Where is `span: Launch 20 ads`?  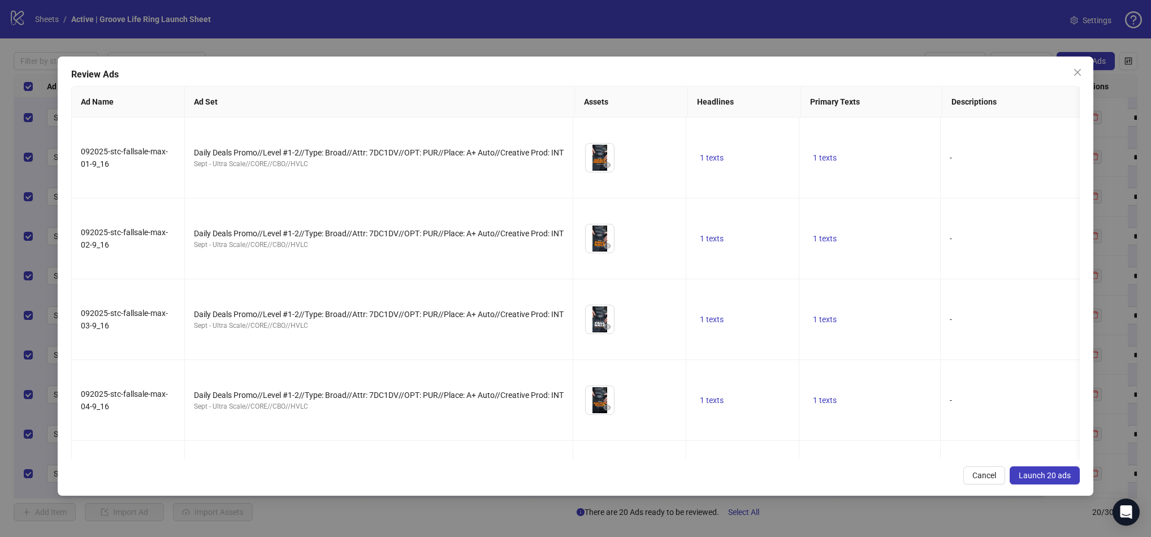
span: Launch 20 ads is located at coordinates (1045, 476).